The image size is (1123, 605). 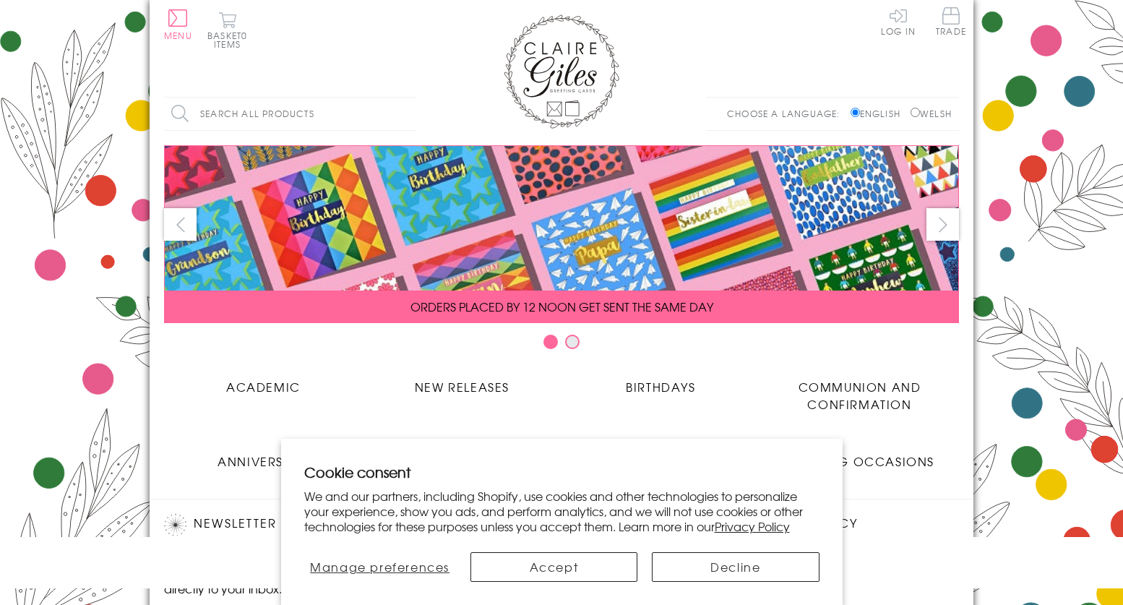 What do you see at coordinates (290, 113) in the screenshot?
I see `input: Search all products` at bounding box center [290, 113].